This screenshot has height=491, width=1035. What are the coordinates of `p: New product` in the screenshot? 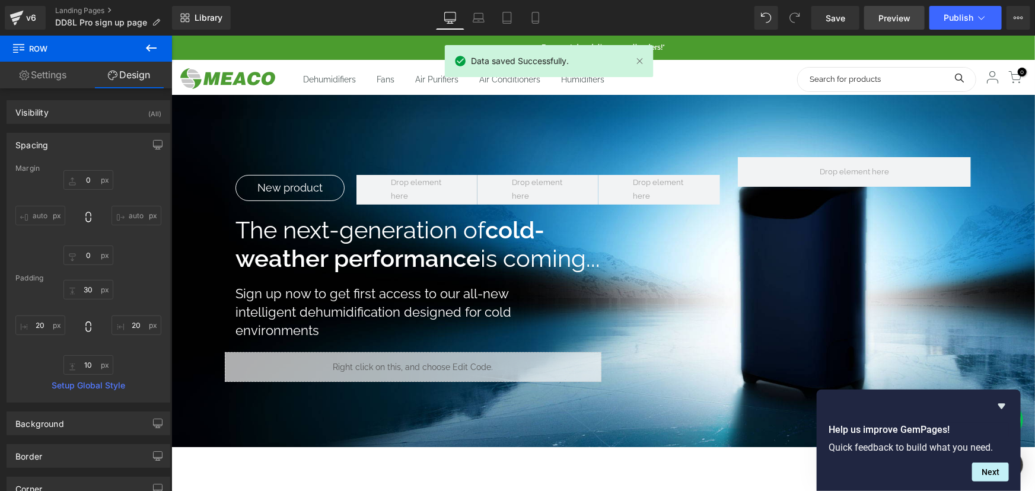 It's located at (119, 152).